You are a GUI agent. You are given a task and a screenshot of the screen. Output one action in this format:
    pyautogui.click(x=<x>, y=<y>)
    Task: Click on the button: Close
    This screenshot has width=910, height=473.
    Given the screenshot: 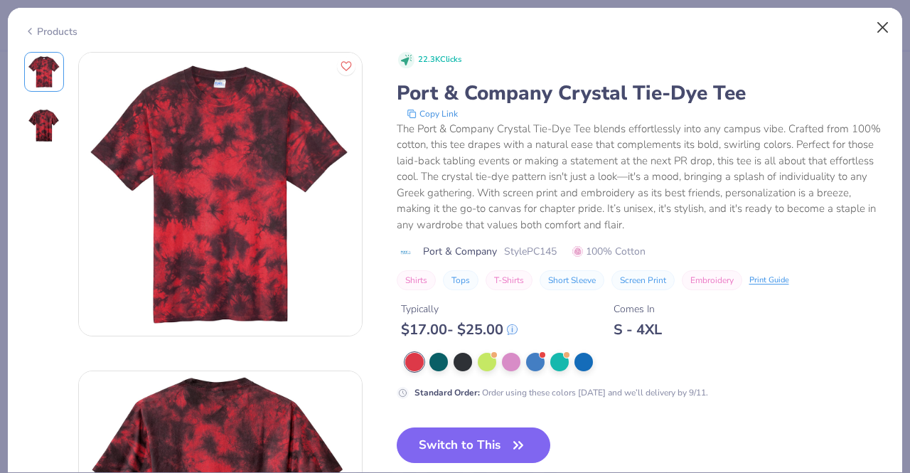 What is the action you would take?
    pyautogui.click(x=883, y=28)
    